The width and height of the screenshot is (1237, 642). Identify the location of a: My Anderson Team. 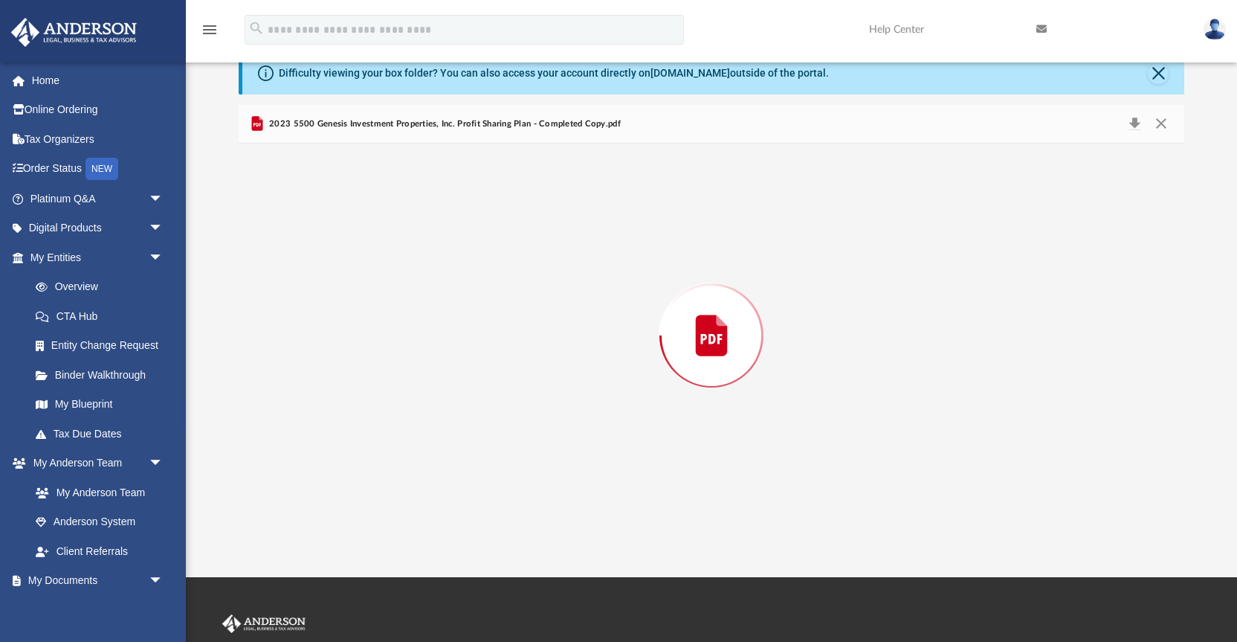
(96, 492).